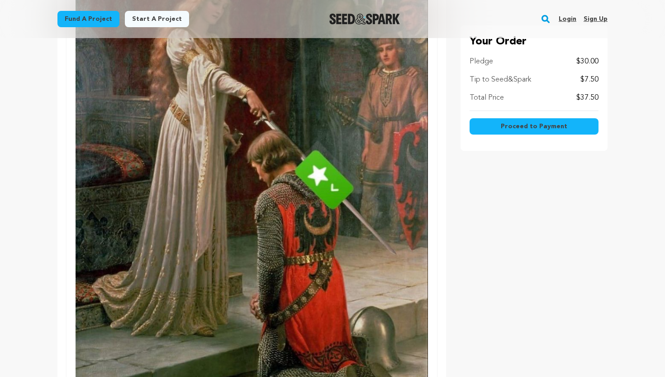 The width and height of the screenshot is (665, 377). Describe the element at coordinates (157, 19) in the screenshot. I see `a: Start a project` at that location.